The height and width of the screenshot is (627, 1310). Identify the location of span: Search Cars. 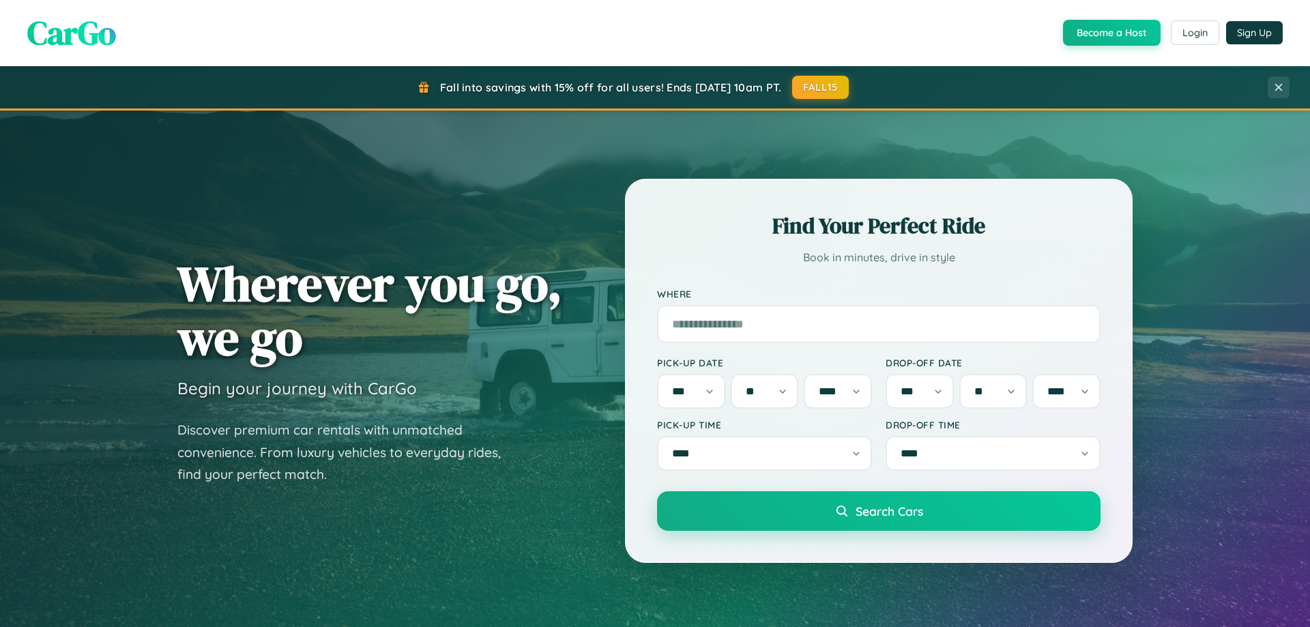
(889, 511).